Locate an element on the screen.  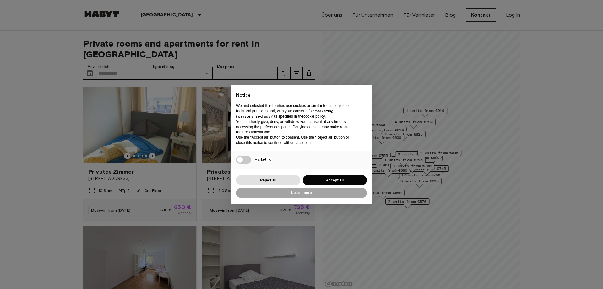
p: Use the “Accept all” button to consent. Use the “Reject all” button or close this notice to conti... is located at coordinates (296, 140).